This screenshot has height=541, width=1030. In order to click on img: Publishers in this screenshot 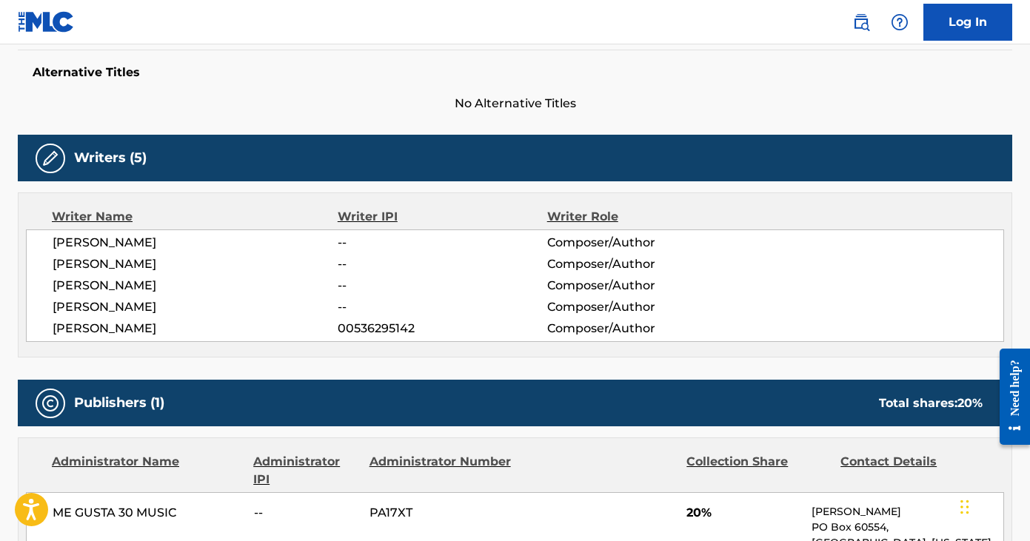, I will do `click(50, 404)`.